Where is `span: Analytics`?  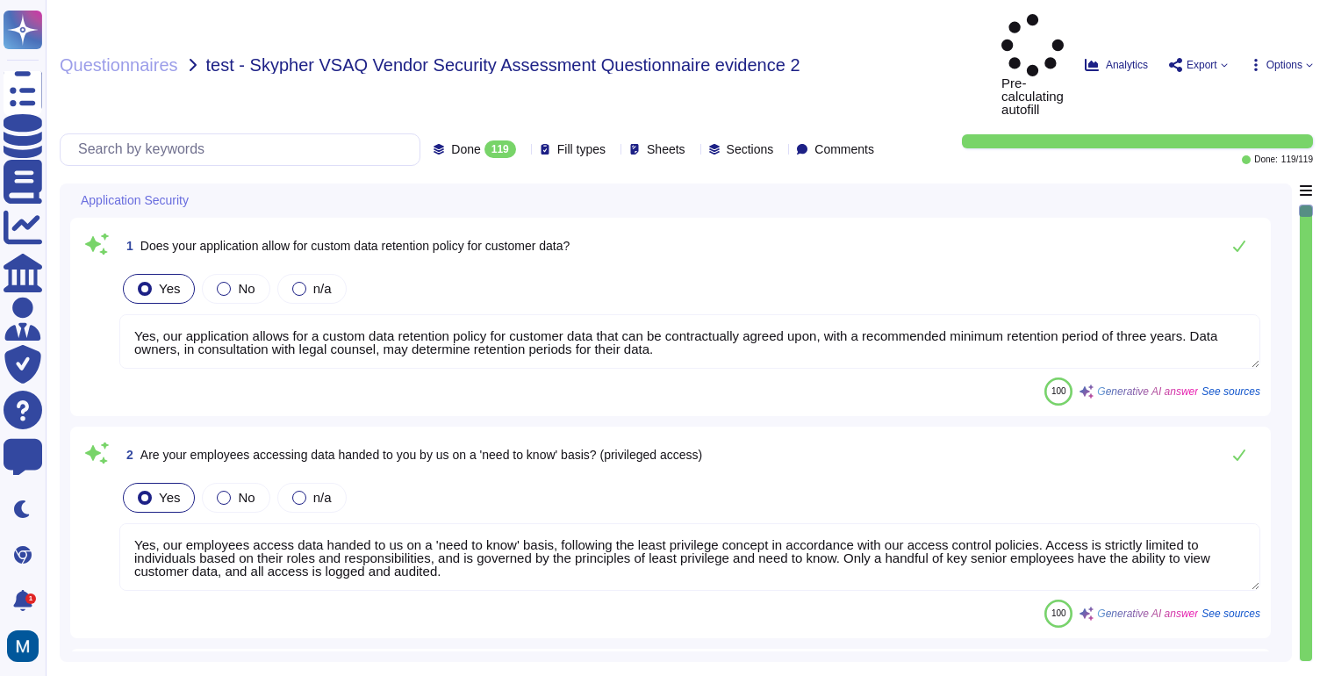
span: Analytics is located at coordinates (1127, 65).